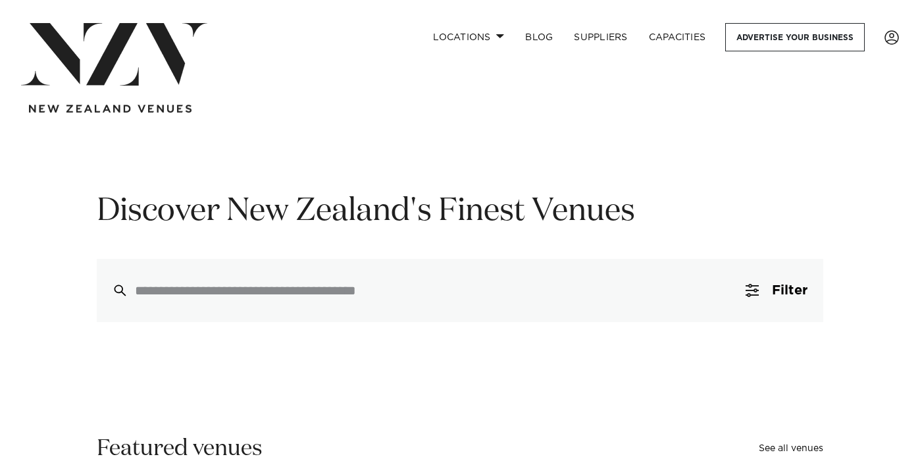 The image size is (920, 463). I want to click on a: Capacities, so click(677, 37).